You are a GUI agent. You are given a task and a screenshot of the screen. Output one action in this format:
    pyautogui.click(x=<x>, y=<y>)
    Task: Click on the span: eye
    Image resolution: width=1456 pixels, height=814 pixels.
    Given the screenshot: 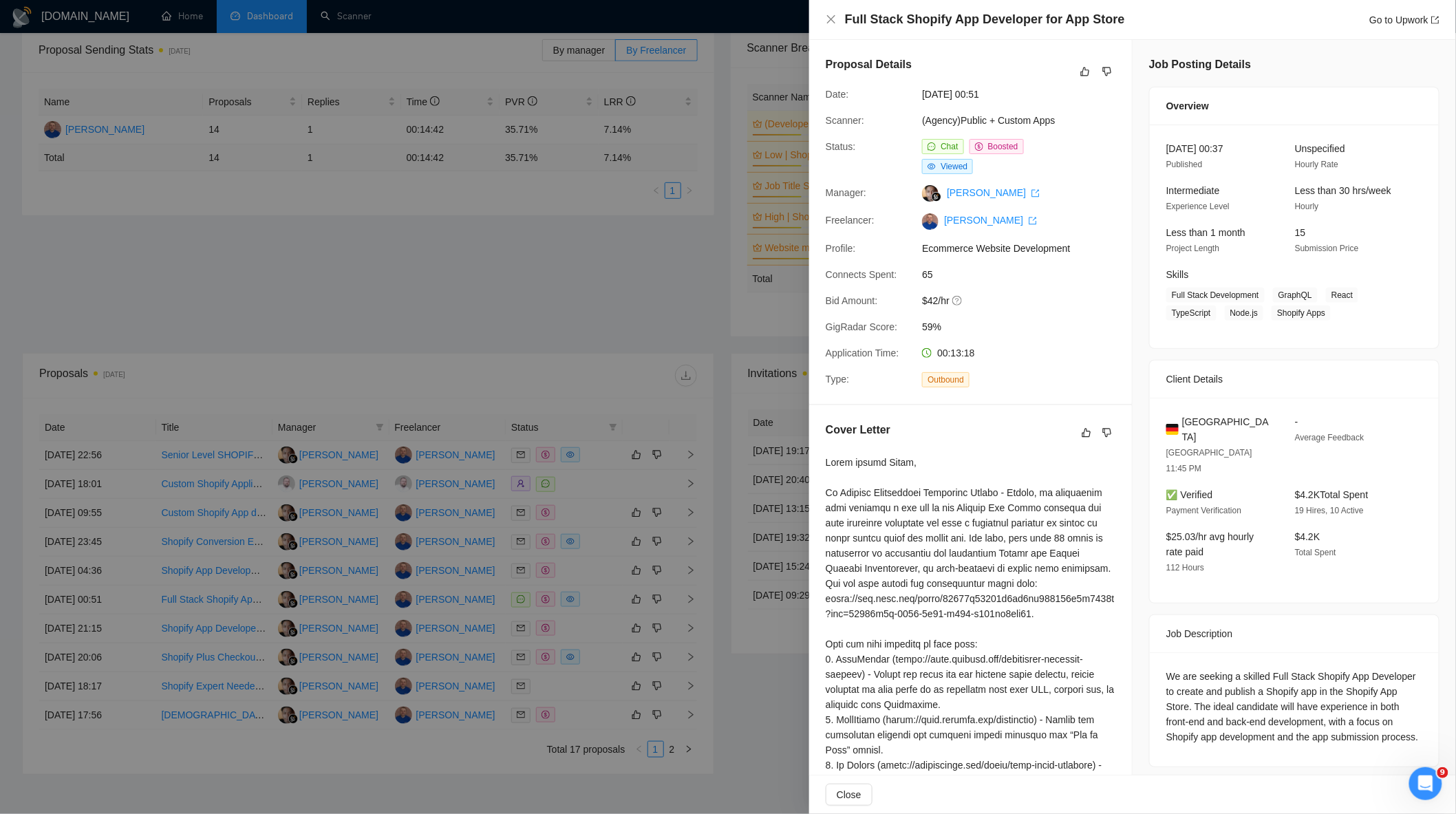 What is the action you would take?
    pyautogui.click(x=931, y=166)
    